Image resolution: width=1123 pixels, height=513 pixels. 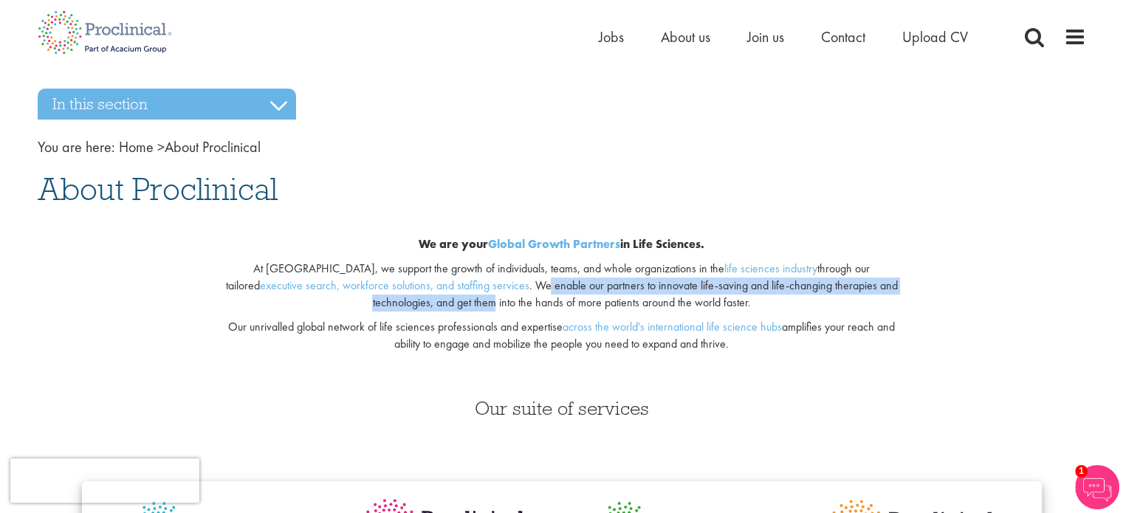 What do you see at coordinates (1081, 471) in the screenshot?
I see `span: 1` at bounding box center [1081, 471].